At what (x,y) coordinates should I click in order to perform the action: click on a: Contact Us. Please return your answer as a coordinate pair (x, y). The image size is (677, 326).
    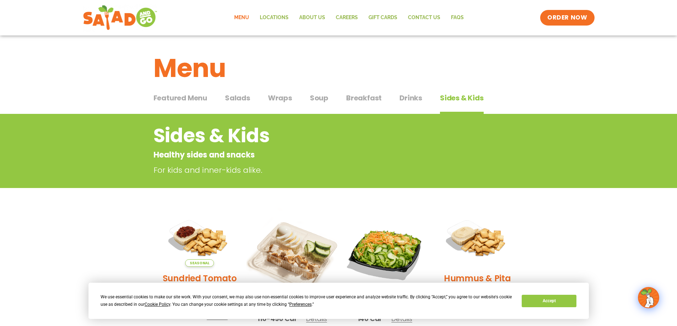
    Looking at the image, I should click on (424, 18).